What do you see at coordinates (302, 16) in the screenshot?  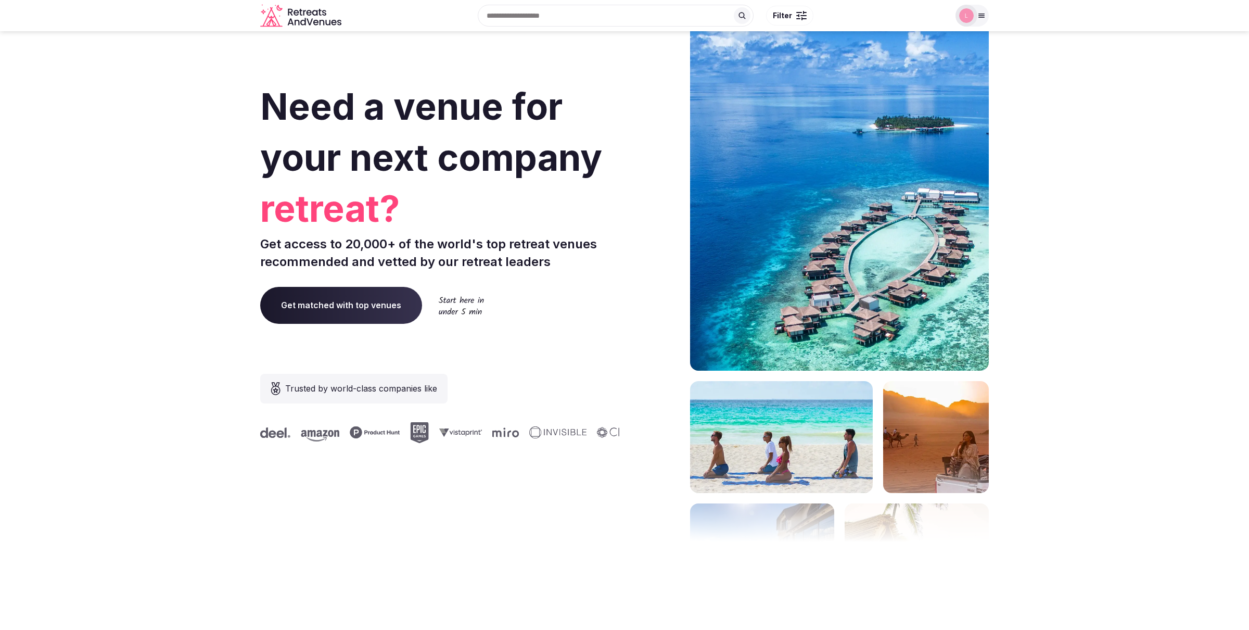 I see `svg: Retreats and Venues company logo` at bounding box center [302, 16].